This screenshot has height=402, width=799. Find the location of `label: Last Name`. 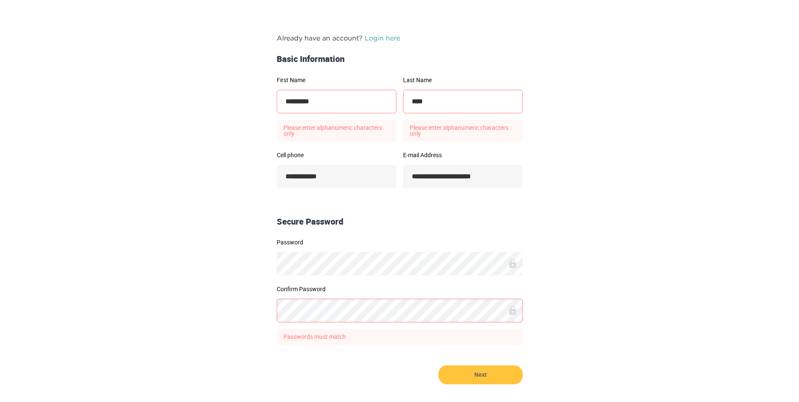

label: Last Name is located at coordinates (463, 80).